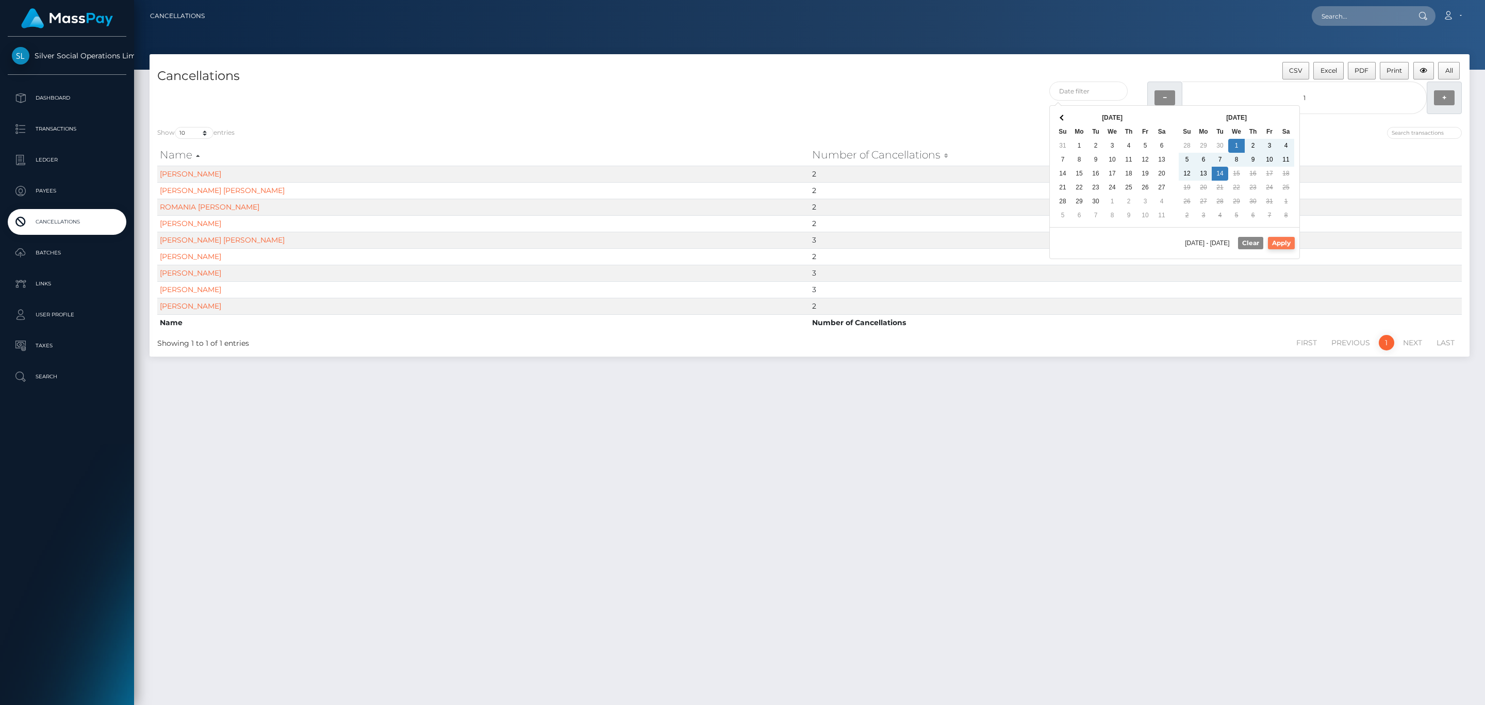 The width and height of the screenshot is (1485, 705). I want to click on th: We, so click(1113, 132).